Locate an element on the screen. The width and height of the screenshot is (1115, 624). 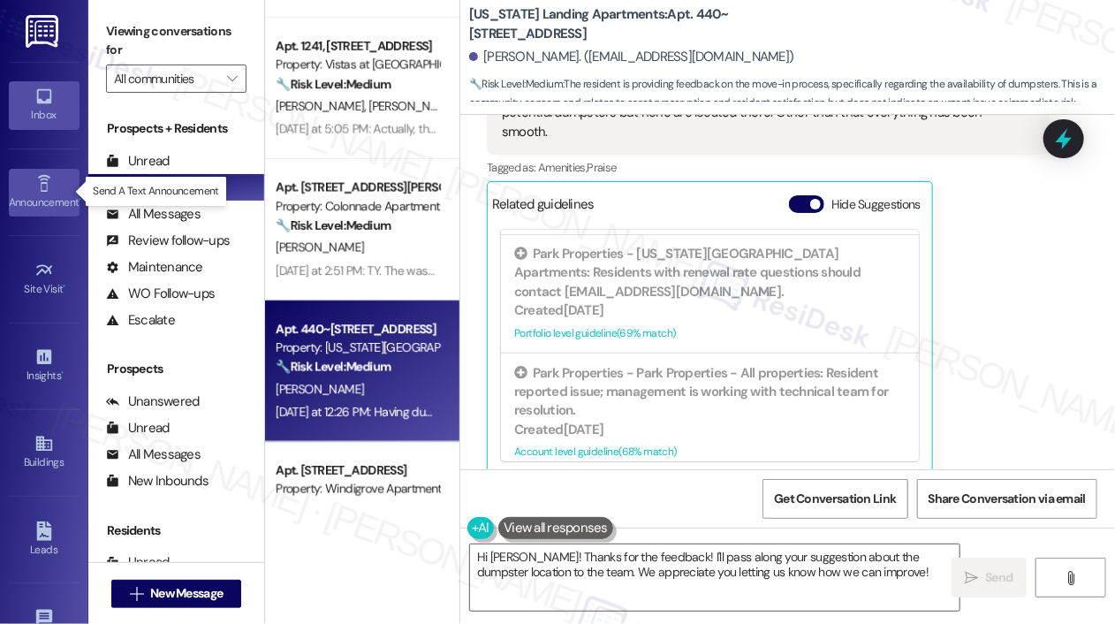
span: Share Conversation via email is located at coordinates (1007, 498).